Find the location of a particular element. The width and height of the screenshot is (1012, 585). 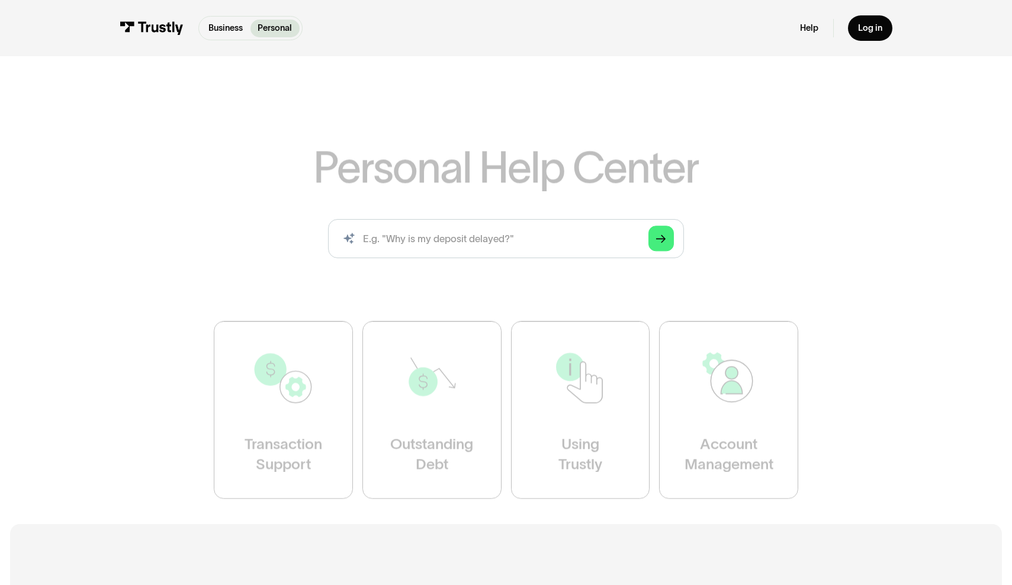

img: Trustly Logo is located at coordinates (152, 28).